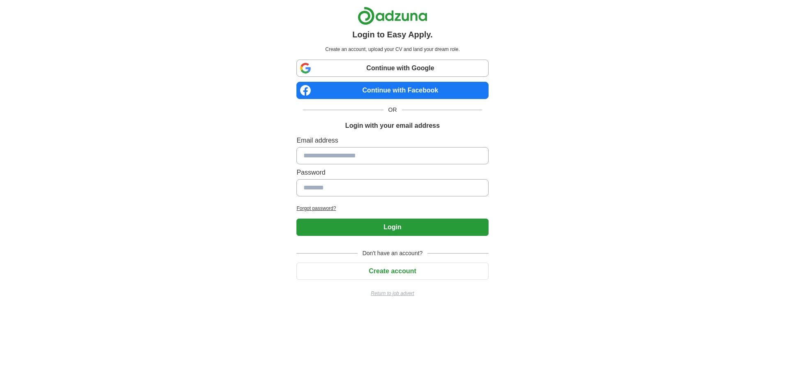 This screenshot has width=785, height=392. I want to click on span: OR, so click(392, 110).